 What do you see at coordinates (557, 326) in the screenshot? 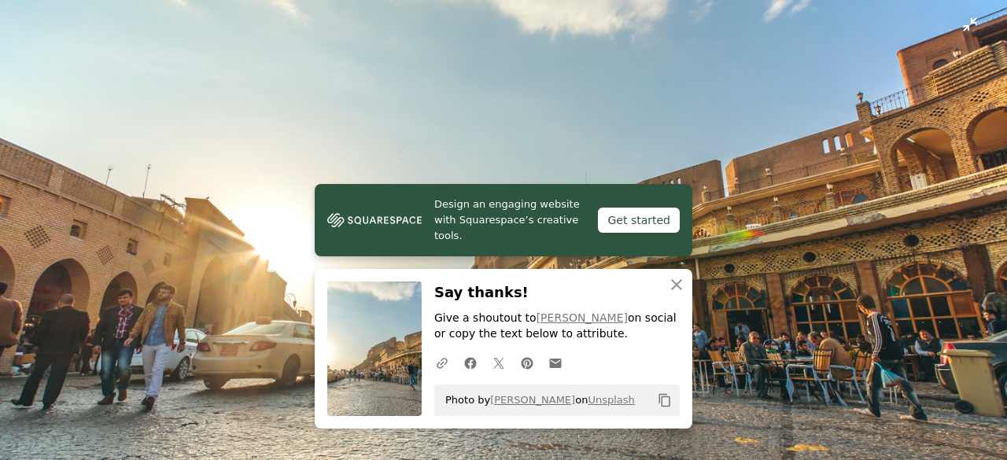
I see `p: Give a shoutout to on social or copy the text below to attribute.` at bounding box center [557, 326].